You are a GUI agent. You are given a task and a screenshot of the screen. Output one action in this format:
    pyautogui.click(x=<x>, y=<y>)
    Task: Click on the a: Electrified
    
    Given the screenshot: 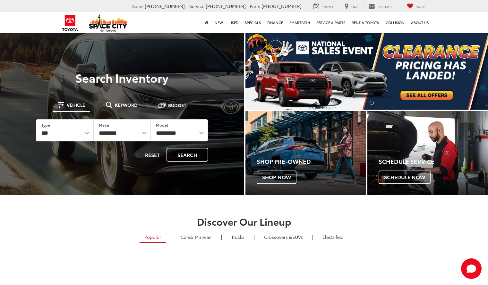 What is the action you would take?
    pyautogui.click(x=333, y=237)
    